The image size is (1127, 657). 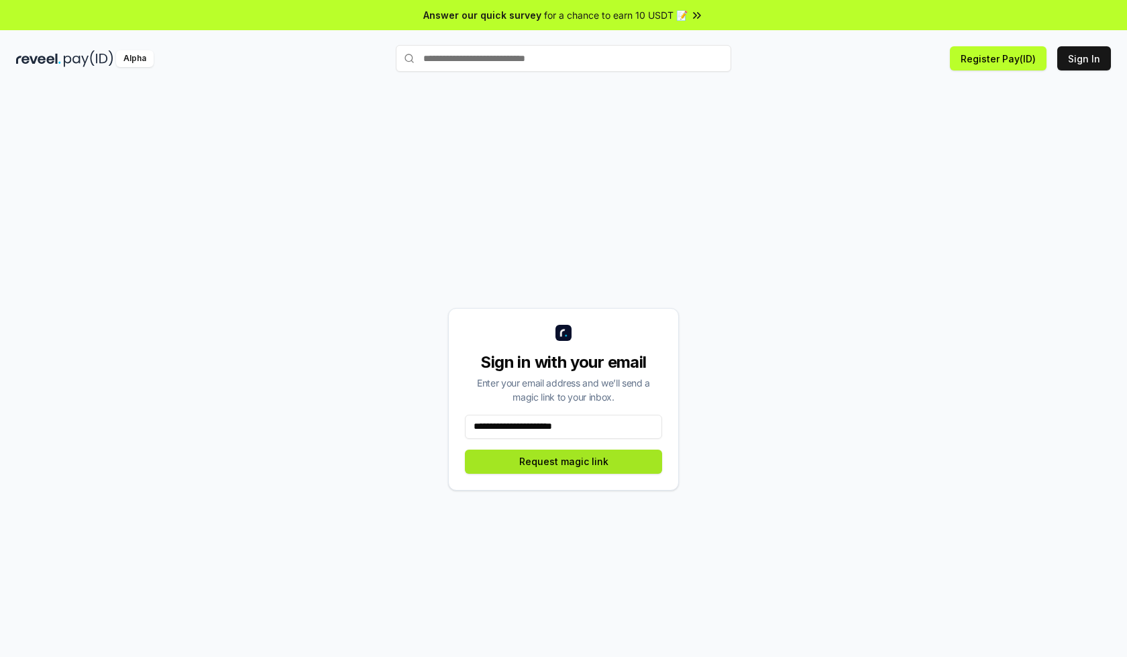 I want to click on button: Request magic link, so click(x=564, y=462).